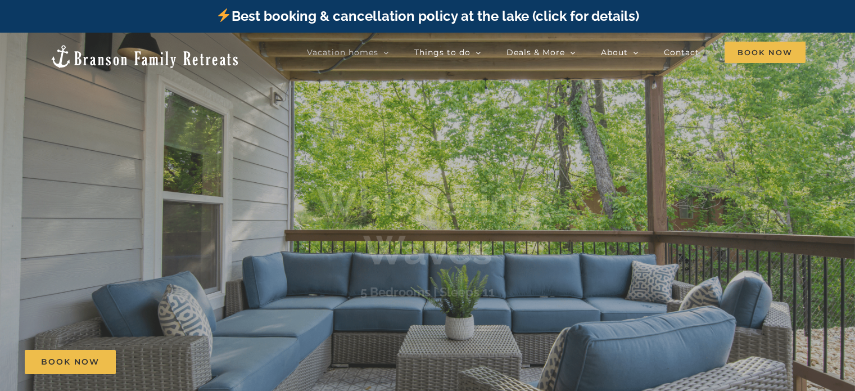 This screenshot has width=855, height=391. Describe the element at coordinates (342, 52) in the screenshot. I see `span: Vacation homes` at that location.